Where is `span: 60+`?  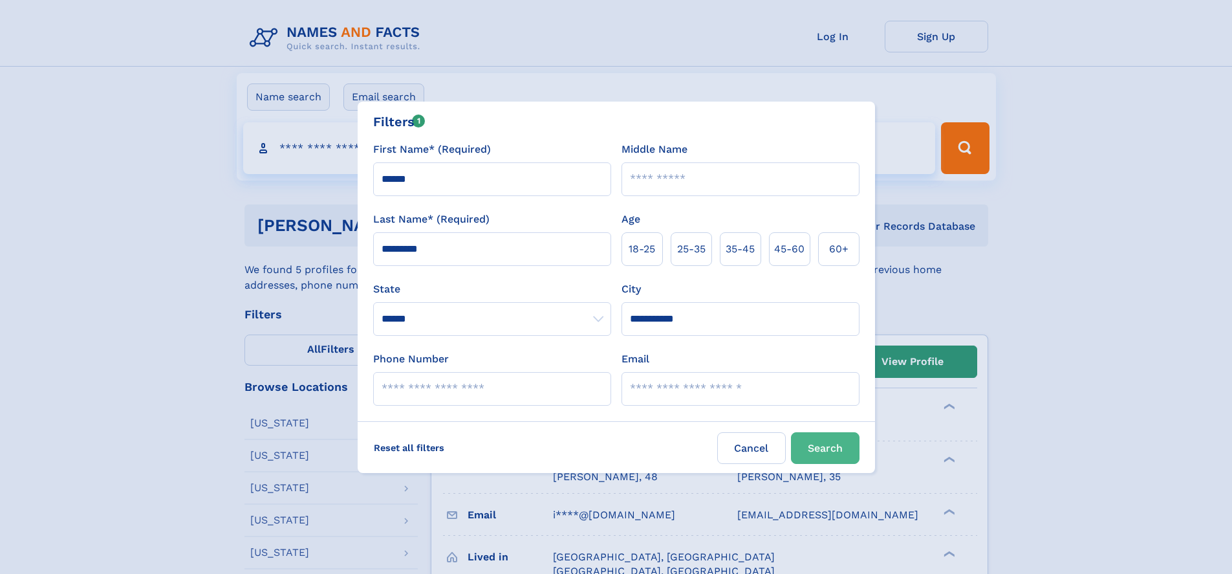
span: 60+ is located at coordinates (839, 249).